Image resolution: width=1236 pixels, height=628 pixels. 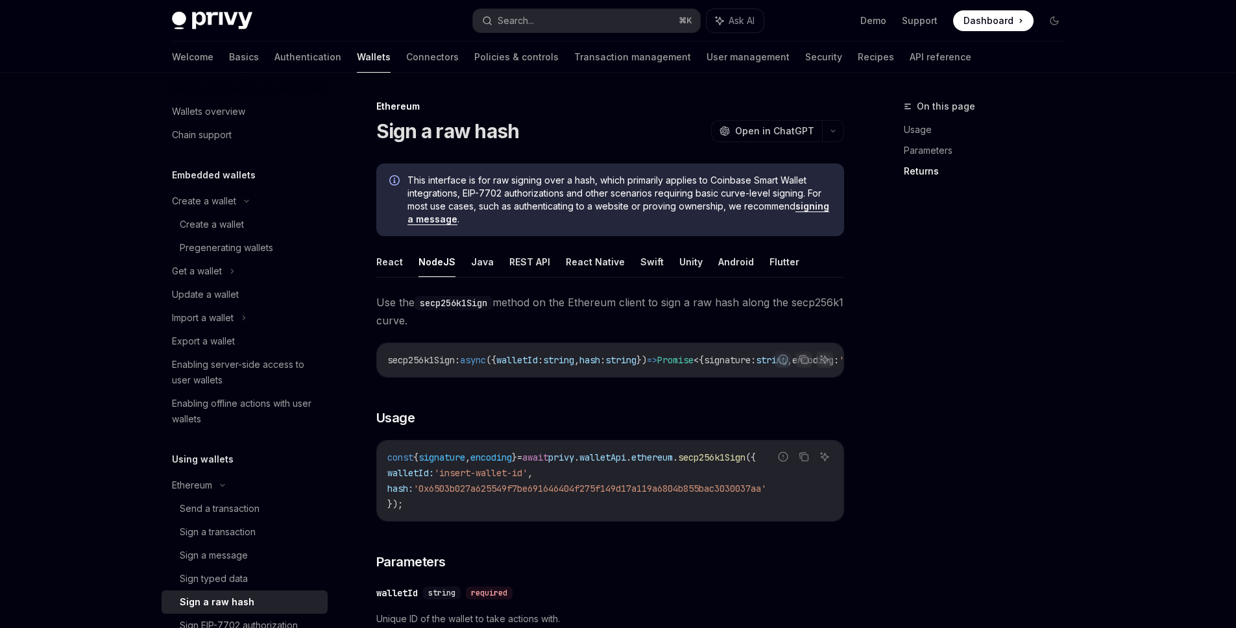 What do you see at coordinates (432, 57) in the screenshot?
I see `a: Connectors` at bounding box center [432, 57].